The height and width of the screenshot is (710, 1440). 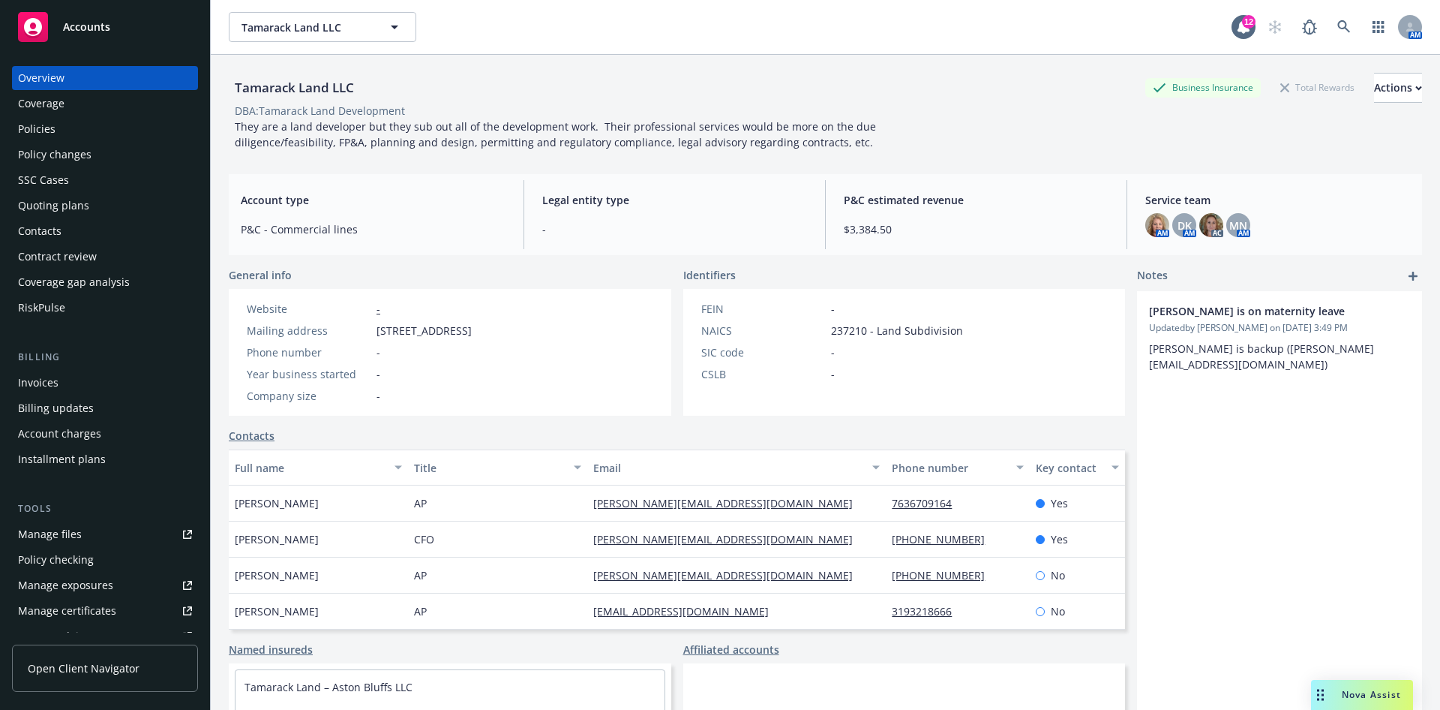 What do you see at coordinates (557, 134) in the screenshot?
I see `span: They are a land developer but they sub out all of the development work. Their professional servic...` at bounding box center [557, 134].